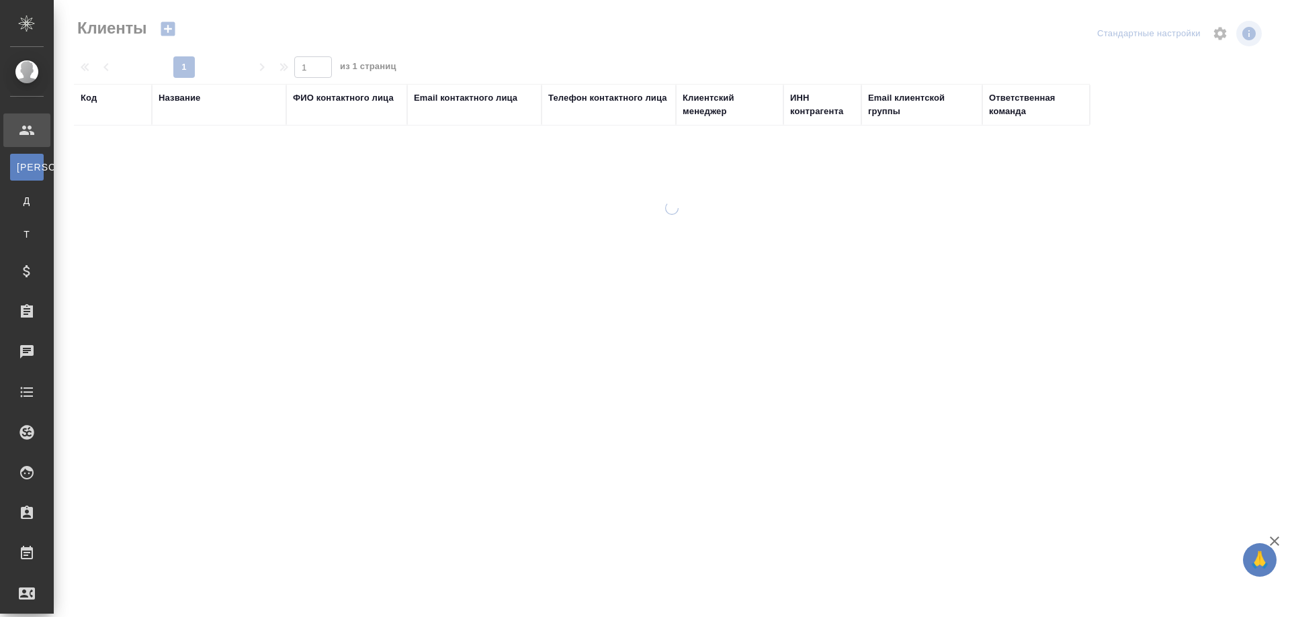 The height and width of the screenshot is (617, 1290). Describe the element at coordinates (343, 98) in the screenshot. I see `div: ФИО контактного лица` at that location.